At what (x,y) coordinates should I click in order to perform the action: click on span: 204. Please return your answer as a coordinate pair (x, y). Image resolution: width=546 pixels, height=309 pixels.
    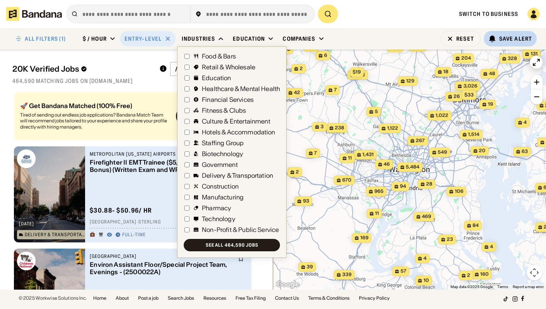
    Looking at the image, I should click on (466, 58).